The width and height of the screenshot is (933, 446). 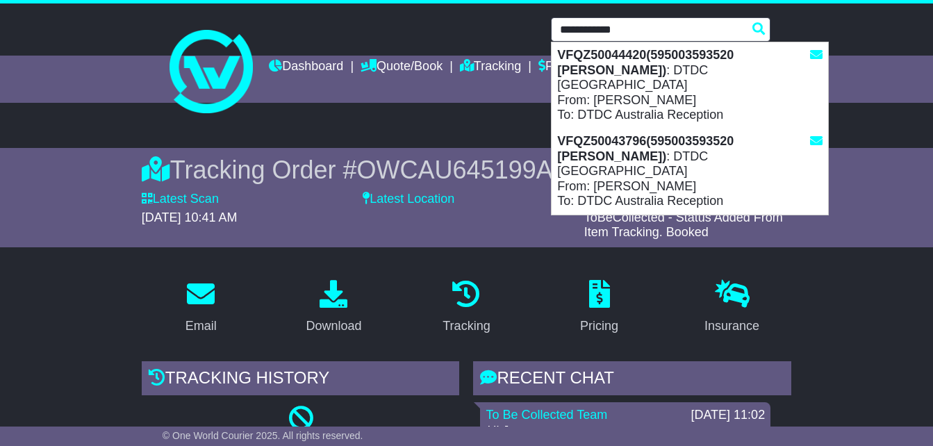 What do you see at coordinates (599, 326) in the screenshot?
I see `div: Pricing` at bounding box center [599, 326].